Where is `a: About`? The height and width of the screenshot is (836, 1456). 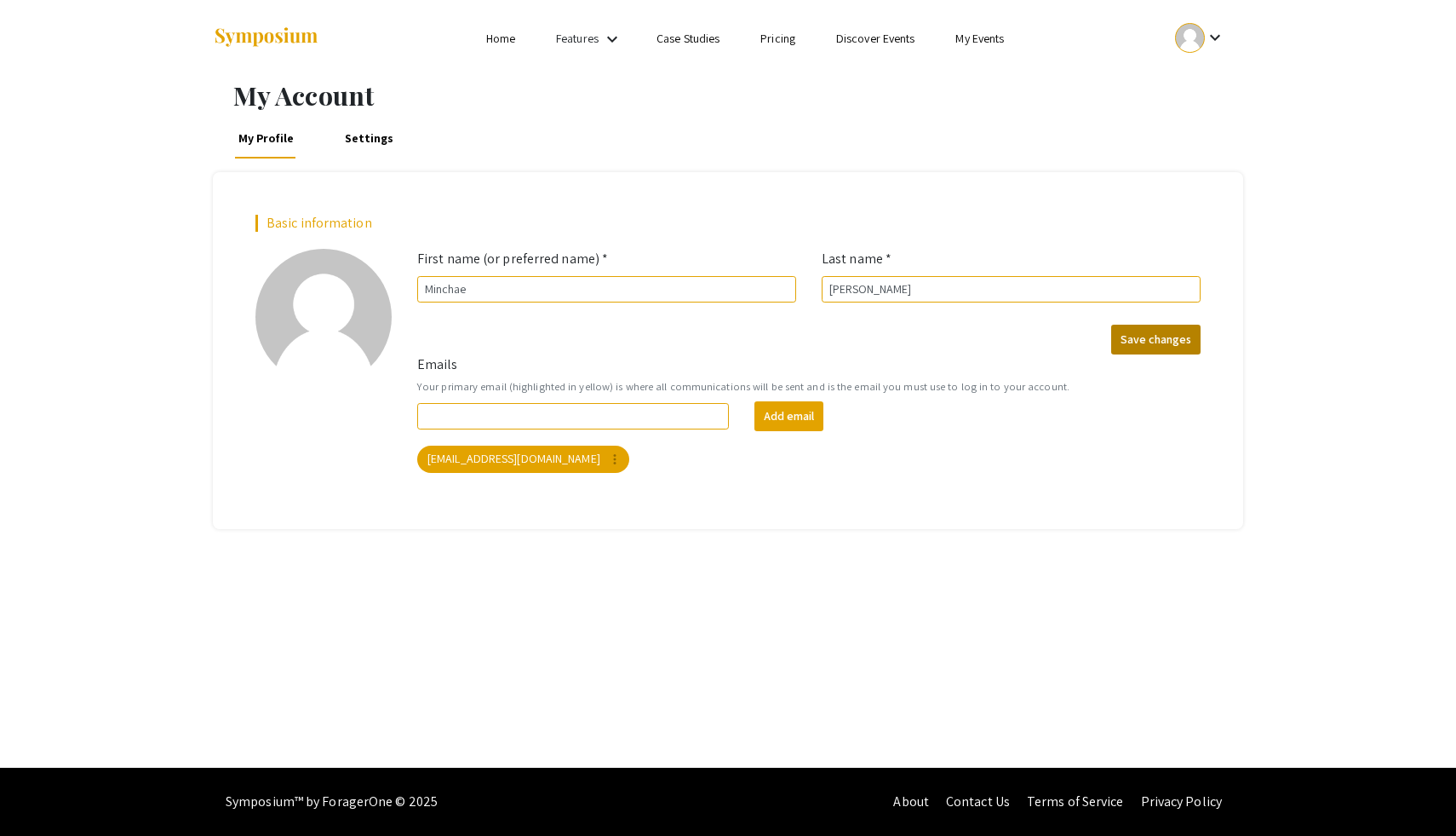
a: About is located at coordinates (911, 801).